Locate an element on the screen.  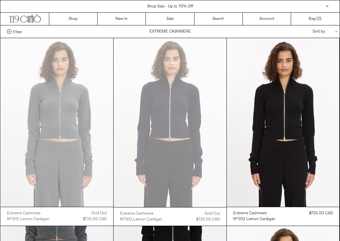
div: Sort by is located at coordinates (304, 32).